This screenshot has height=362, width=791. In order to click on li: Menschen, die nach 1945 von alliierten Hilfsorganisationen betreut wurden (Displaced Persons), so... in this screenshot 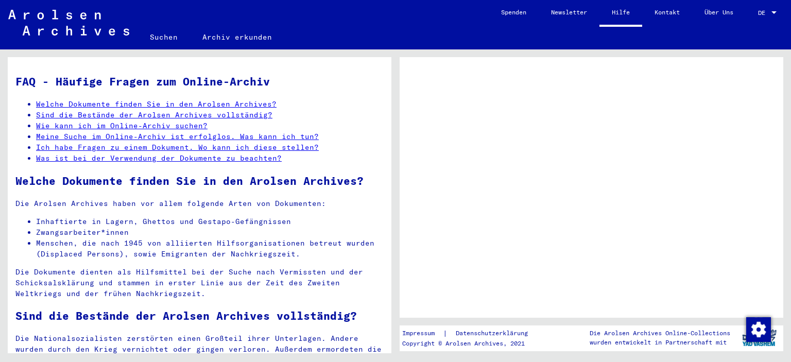, I will do `click(210, 249)`.